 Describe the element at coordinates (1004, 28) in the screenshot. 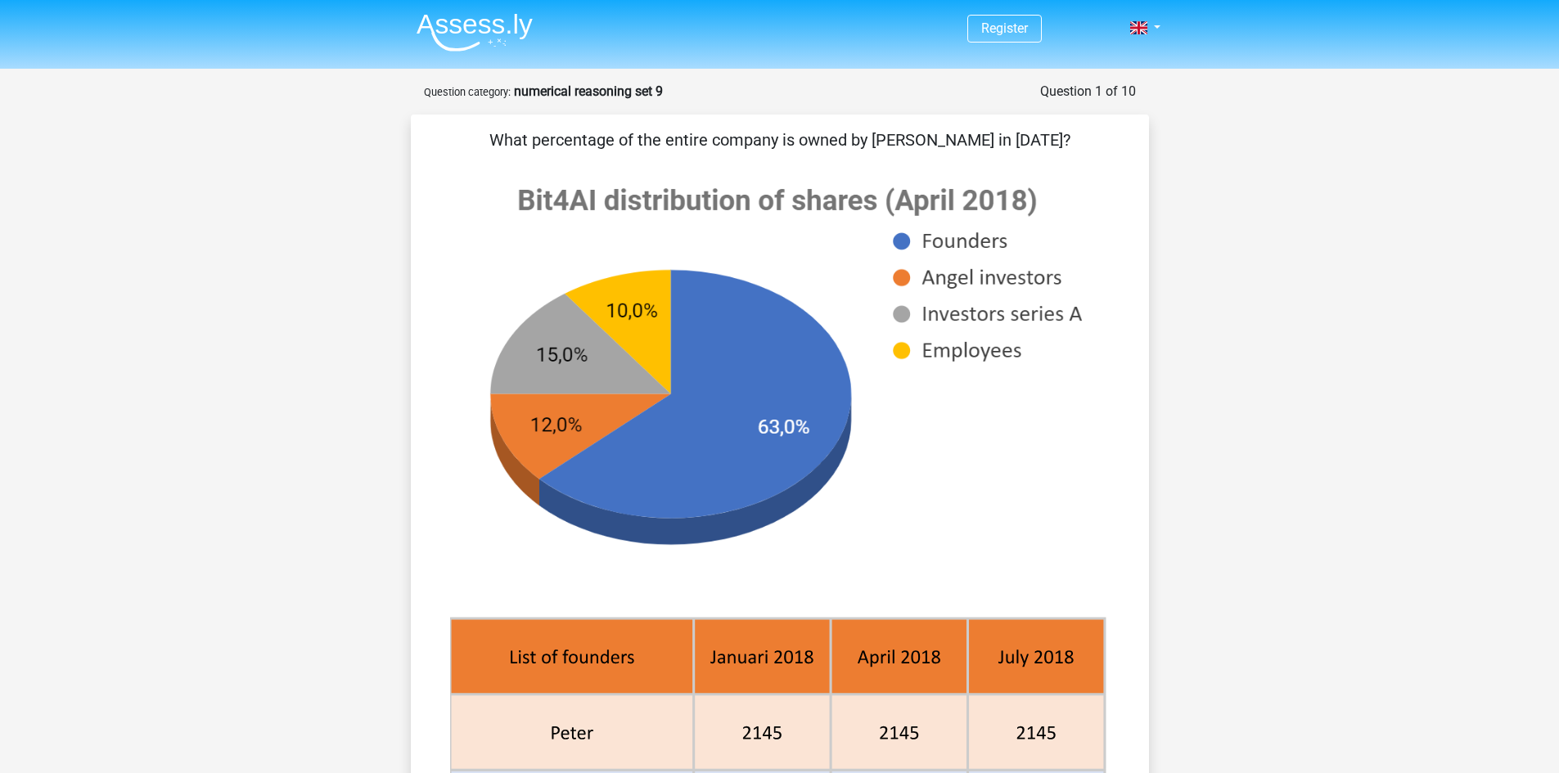

I see `a: Register` at that location.